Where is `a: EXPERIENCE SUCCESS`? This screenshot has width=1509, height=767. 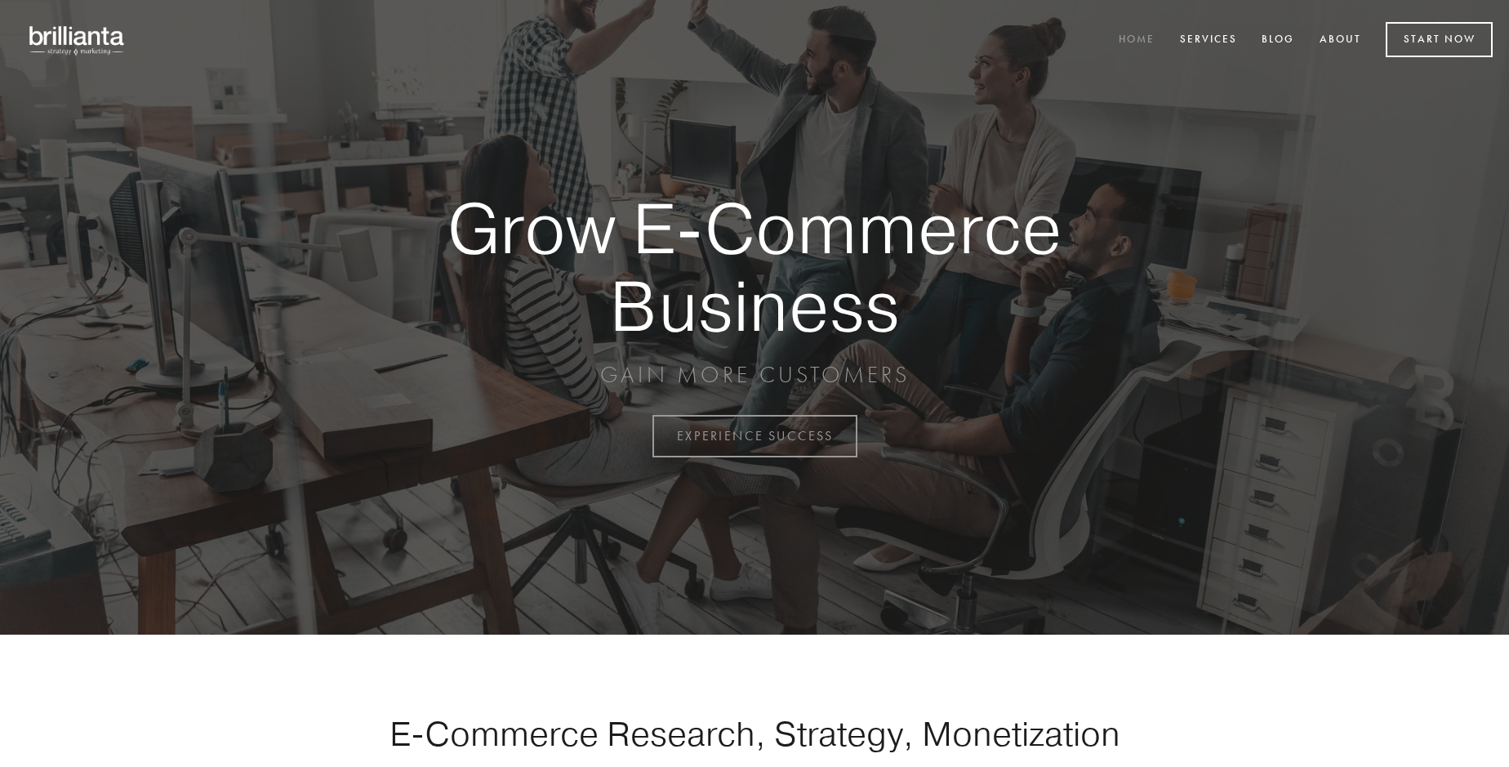
a: EXPERIENCE SUCCESS is located at coordinates (755, 436).